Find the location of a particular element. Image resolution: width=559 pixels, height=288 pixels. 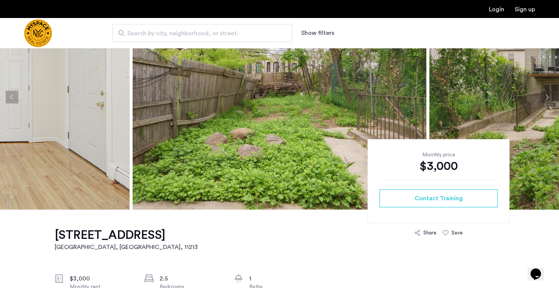

a: Cazamio Logo is located at coordinates (38, 33).